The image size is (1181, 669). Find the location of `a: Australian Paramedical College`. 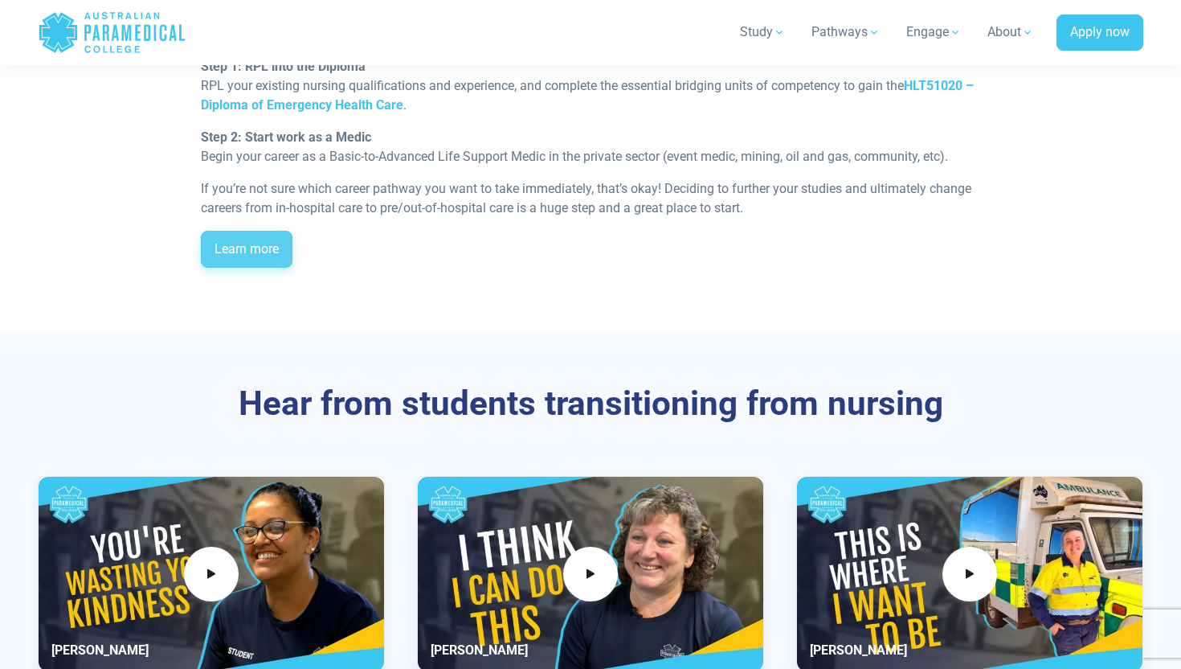

a: Australian Paramedical College is located at coordinates (112, 32).